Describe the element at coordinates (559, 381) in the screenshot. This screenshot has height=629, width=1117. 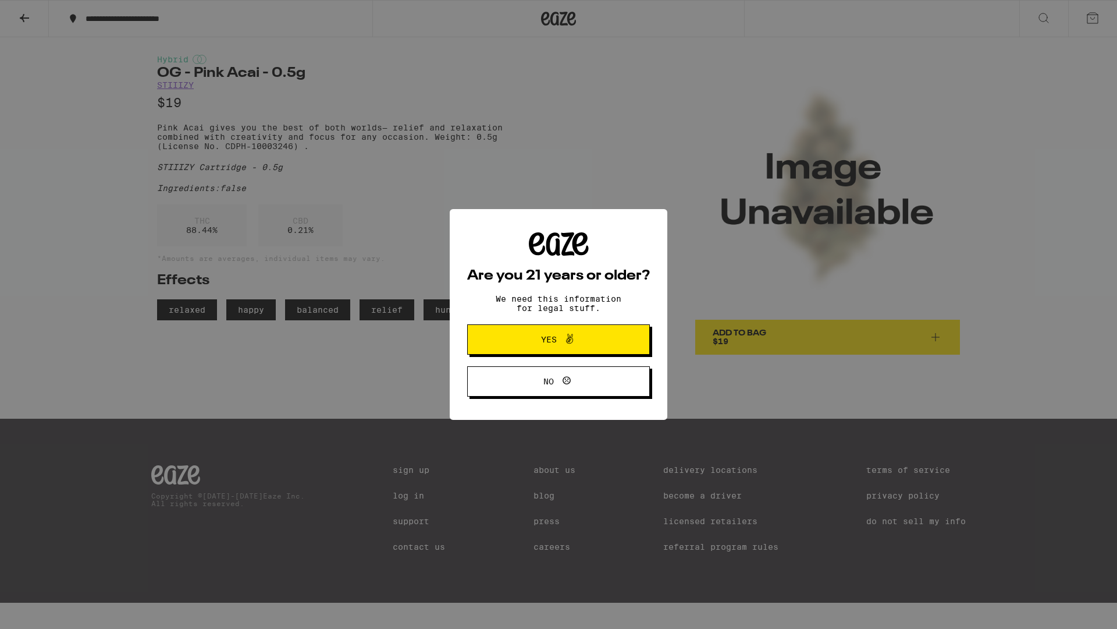
I see `button: No` at that location.